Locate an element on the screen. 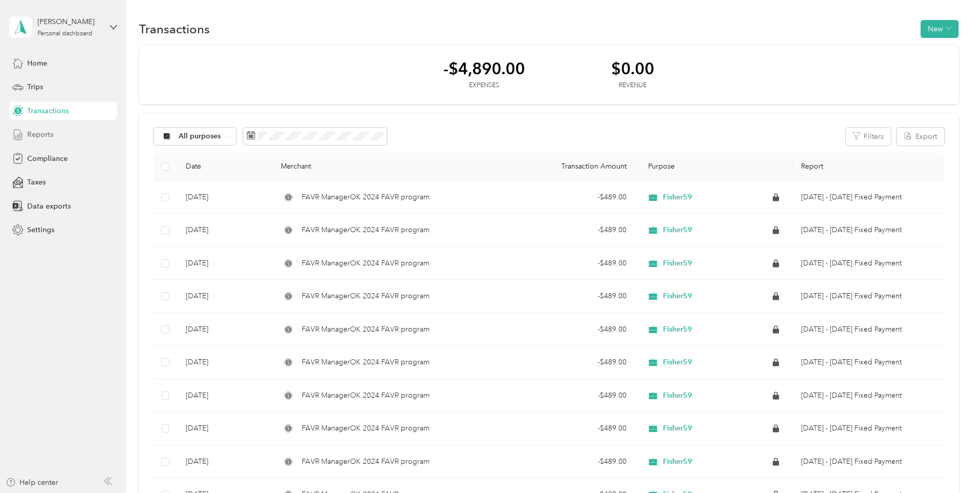 This screenshot has width=976, height=493. button: Filters is located at coordinates (868, 136).